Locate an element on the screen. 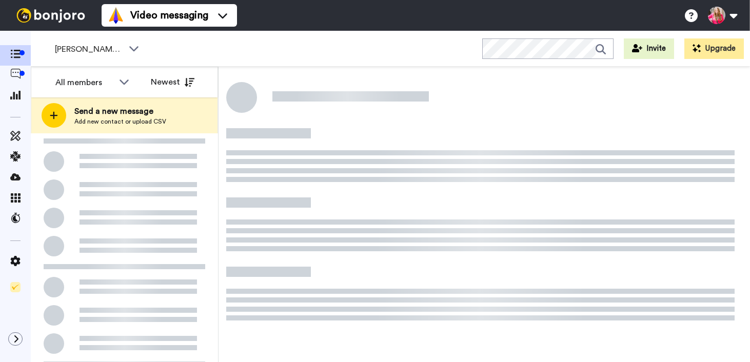 This screenshot has width=750, height=362. a: Invite is located at coordinates (649, 49).